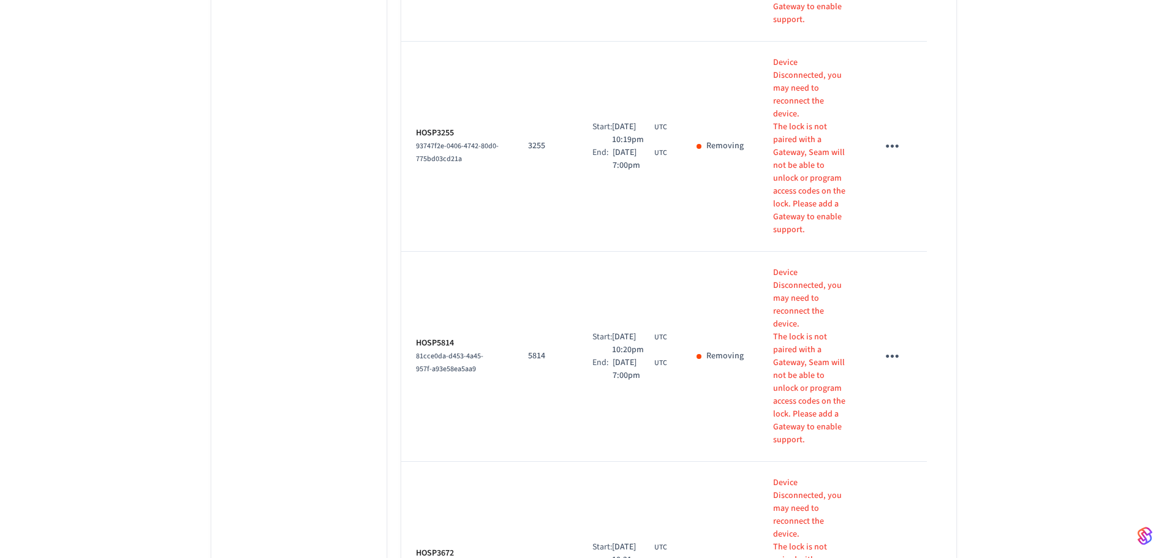 This screenshot has width=1167, height=558. What do you see at coordinates (457, 153) in the screenshot?
I see `span: 93747f2e-0406-4742-80d0-775bd03cd21a` at bounding box center [457, 153].